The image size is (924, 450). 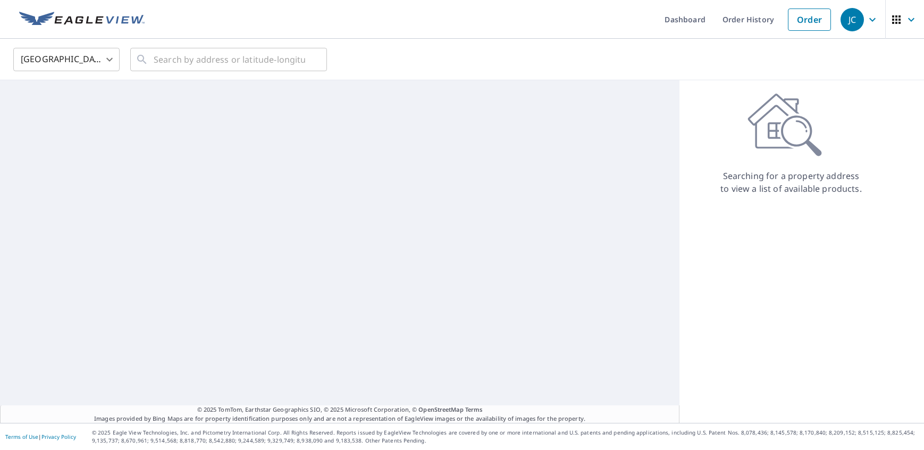 What do you see at coordinates (505, 437) in the screenshot?
I see `p: © 2025 Eagle View Technologies, Inc. and Pictometry International Corp. All Rights Reserved. Repo...` at bounding box center [505, 437].